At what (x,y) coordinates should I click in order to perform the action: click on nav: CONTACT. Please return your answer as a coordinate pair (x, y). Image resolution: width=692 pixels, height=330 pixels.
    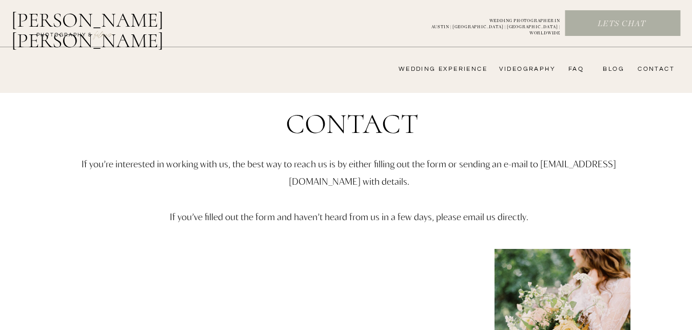
    Looking at the image, I should click on (654, 69).